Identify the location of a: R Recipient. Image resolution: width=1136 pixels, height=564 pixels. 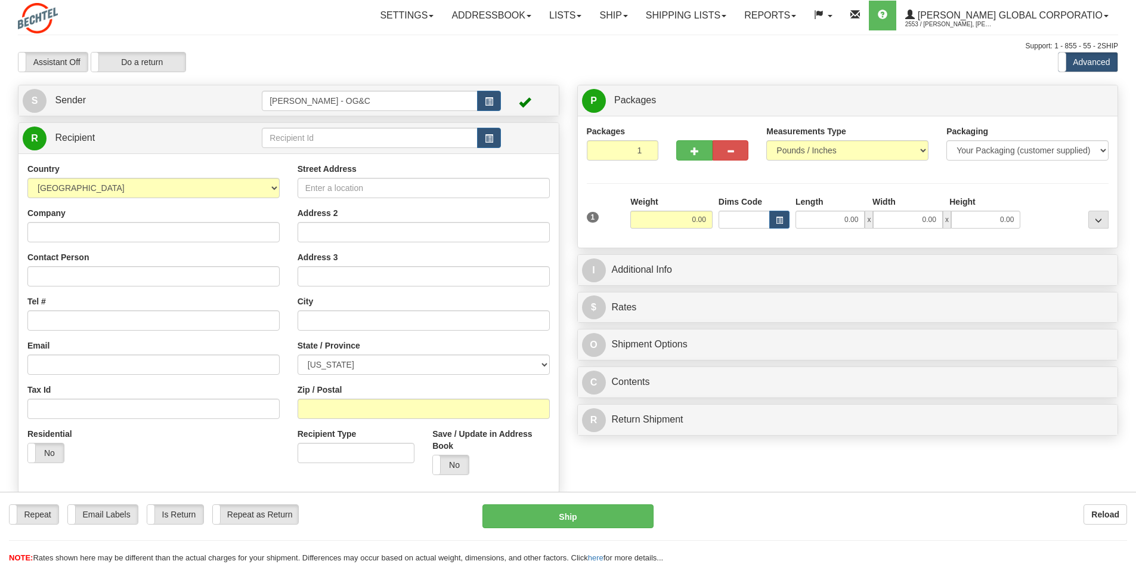
(129, 138).